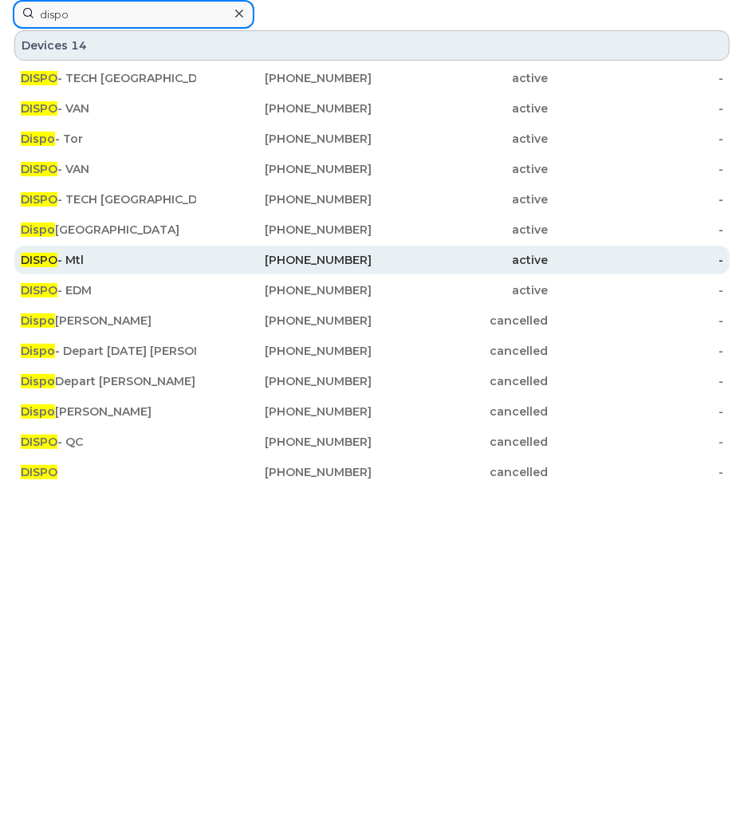  Describe the element at coordinates (108, 290) in the screenshot. I see `div: - EDM` at that location.